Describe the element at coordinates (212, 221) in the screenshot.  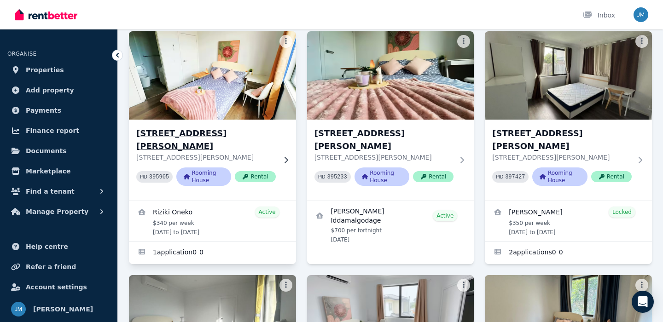
I see `a: View details for Riziki Oneko` at that location.